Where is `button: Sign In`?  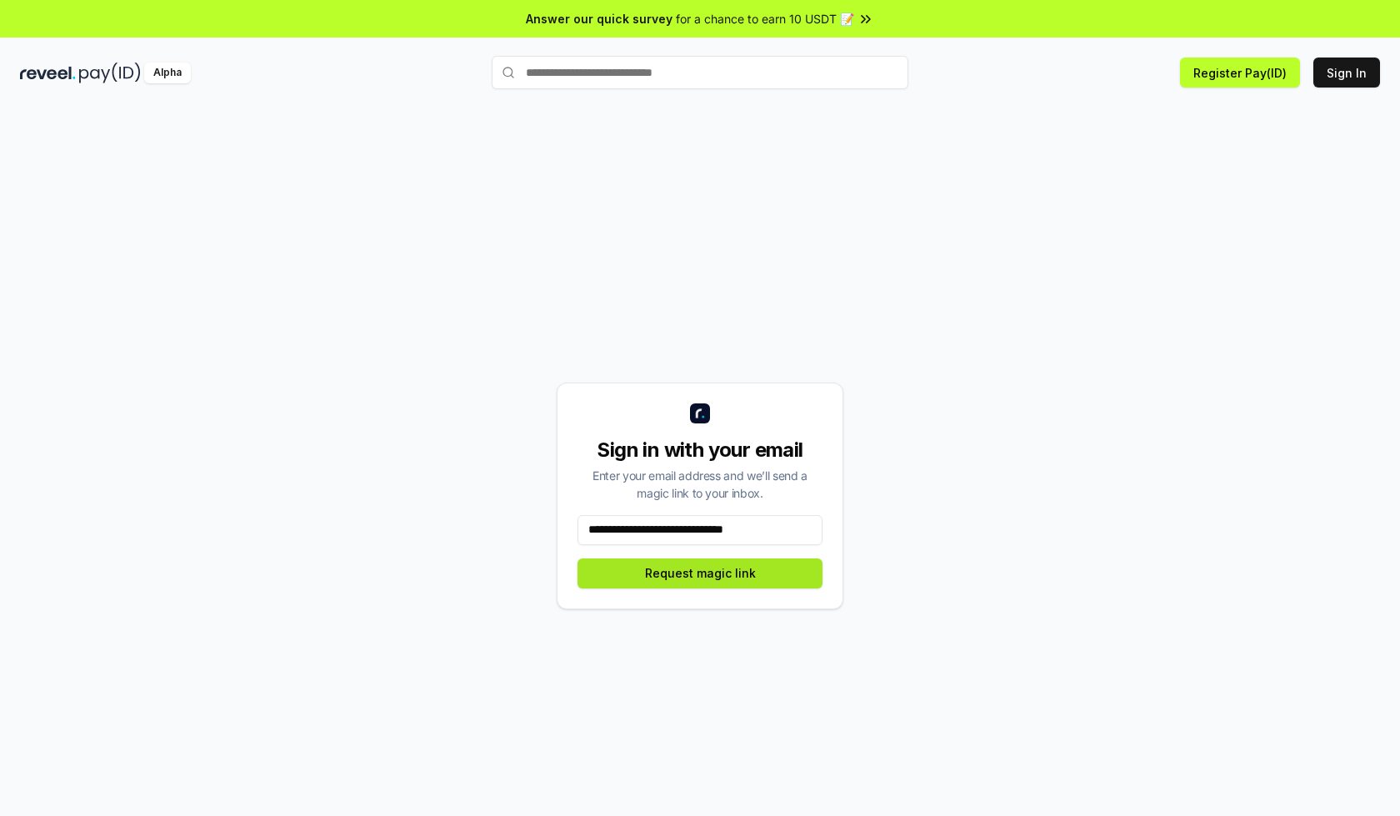 button: Sign In is located at coordinates (1347, 73).